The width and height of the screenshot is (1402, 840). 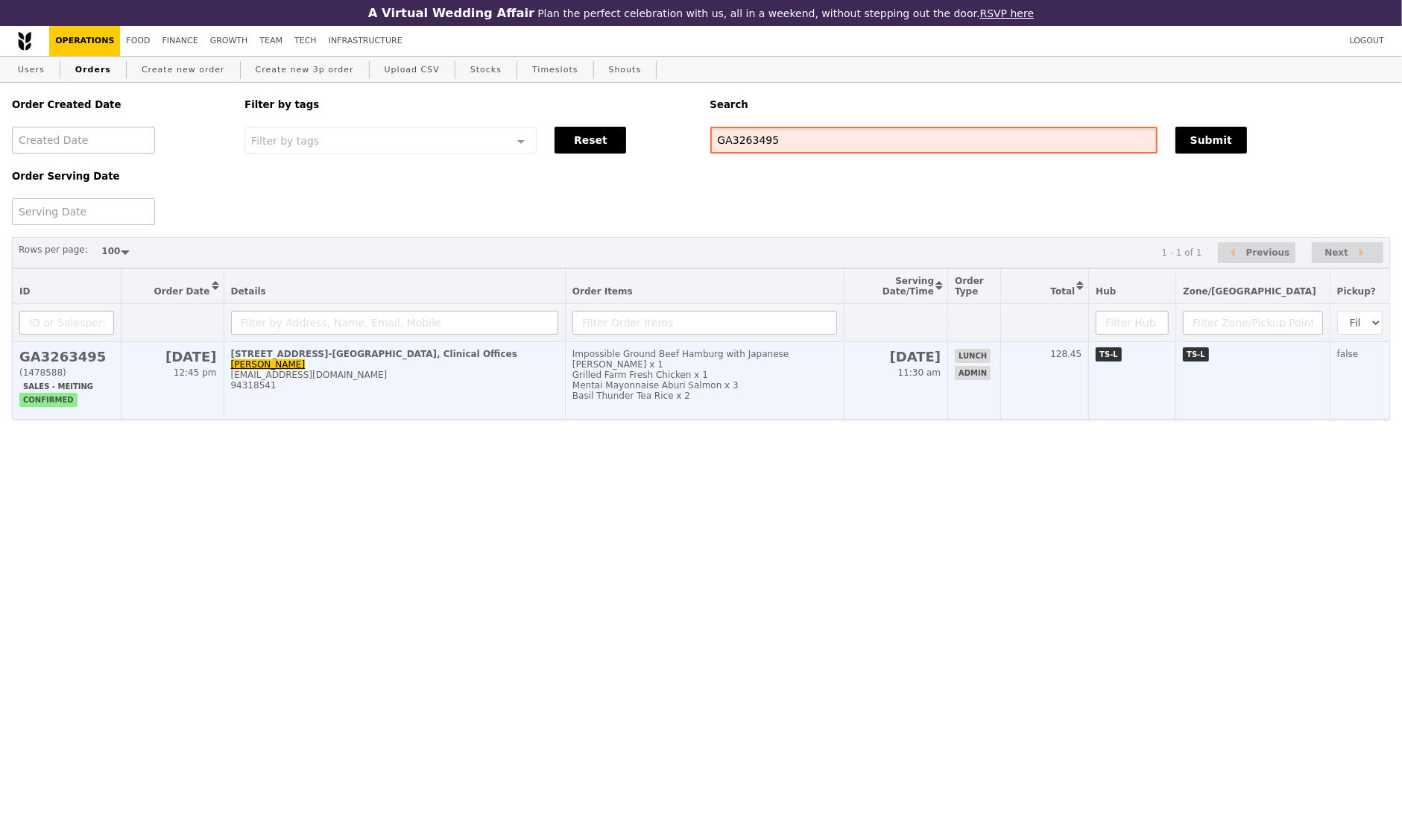 What do you see at coordinates (84, 140) in the screenshot?
I see `input: Created Date` at bounding box center [84, 140].